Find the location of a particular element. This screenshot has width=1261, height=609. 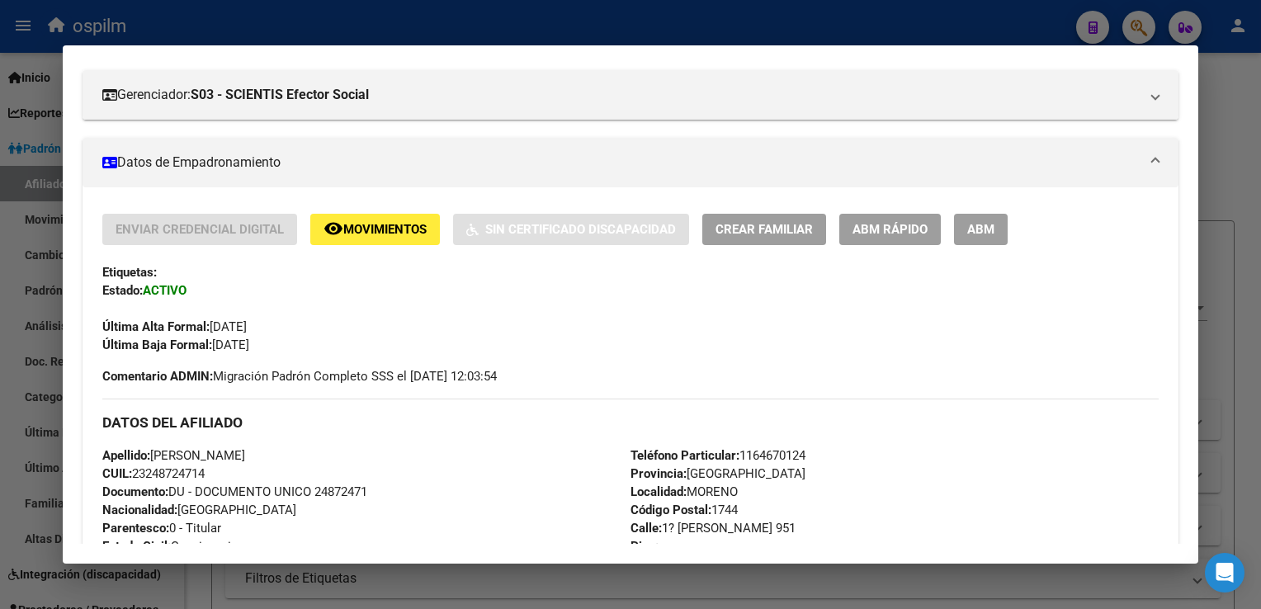

span: Convivencia is located at coordinates (170, 546).